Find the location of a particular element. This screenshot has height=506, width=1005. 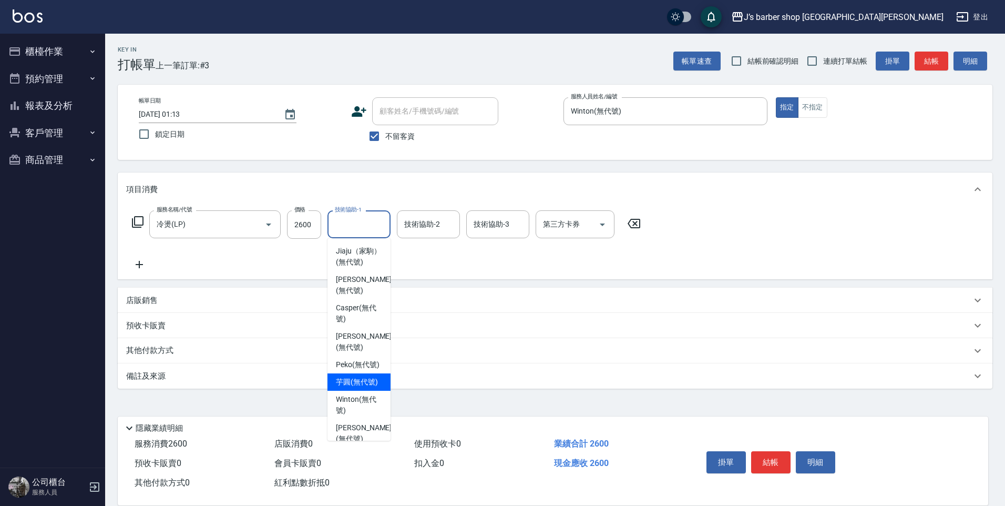

span: Casper (無代號) is located at coordinates (359, 313).